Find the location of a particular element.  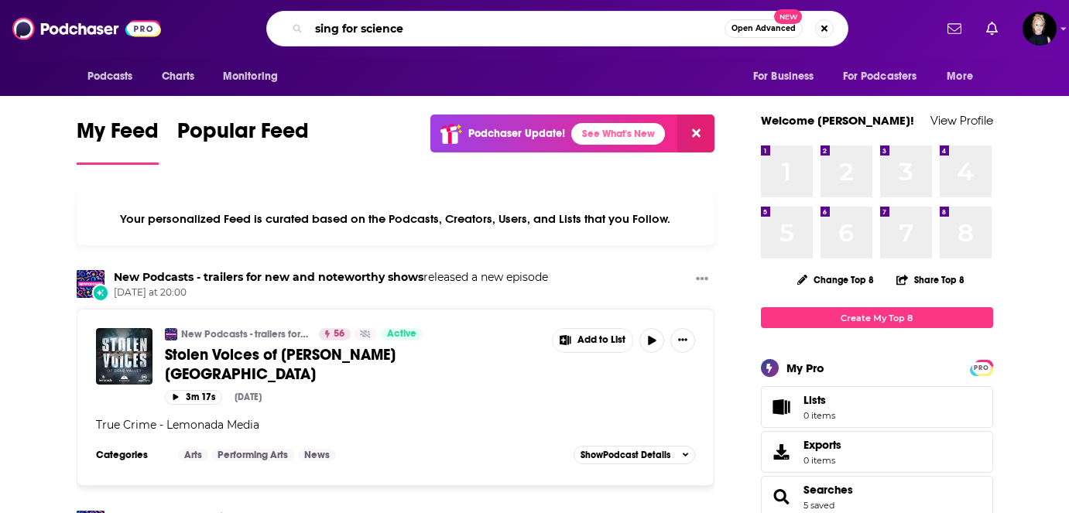

span: Podcasts is located at coordinates (110, 77).